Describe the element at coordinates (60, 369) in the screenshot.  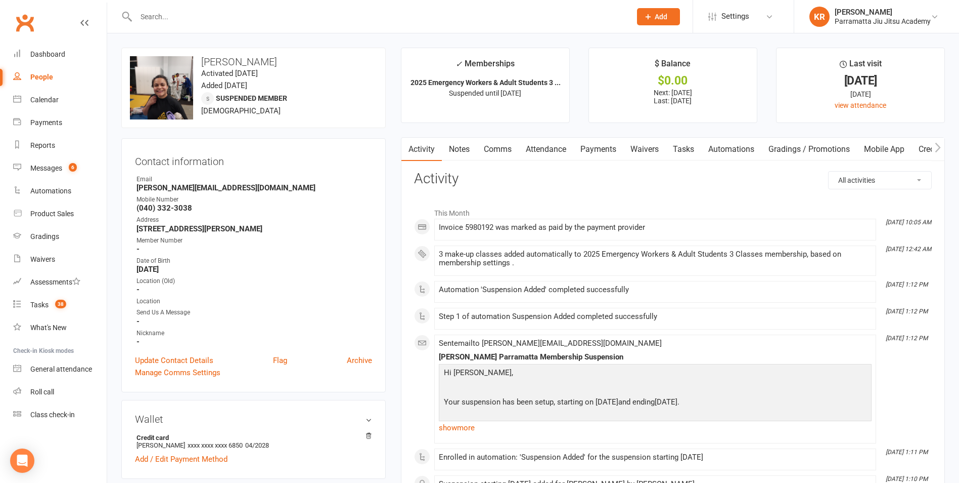
I see `a: General attendance kiosk mode` at that location.